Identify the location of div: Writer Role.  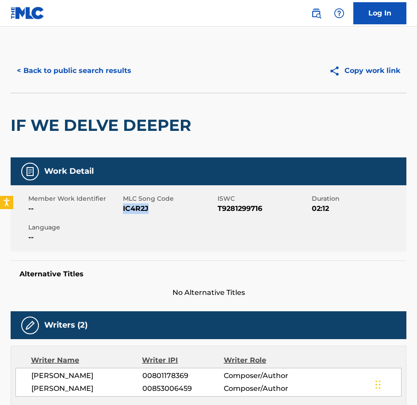
(261, 361).